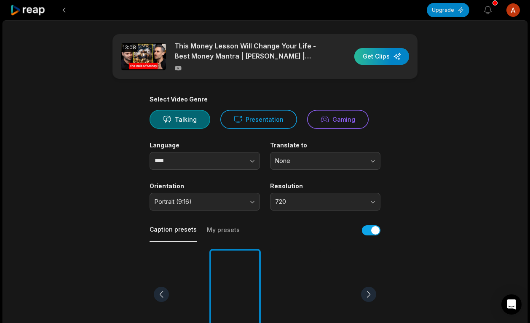 This screenshot has width=530, height=323. Describe the element at coordinates (173, 233) in the screenshot. I see `button: Caption presets` at that location.